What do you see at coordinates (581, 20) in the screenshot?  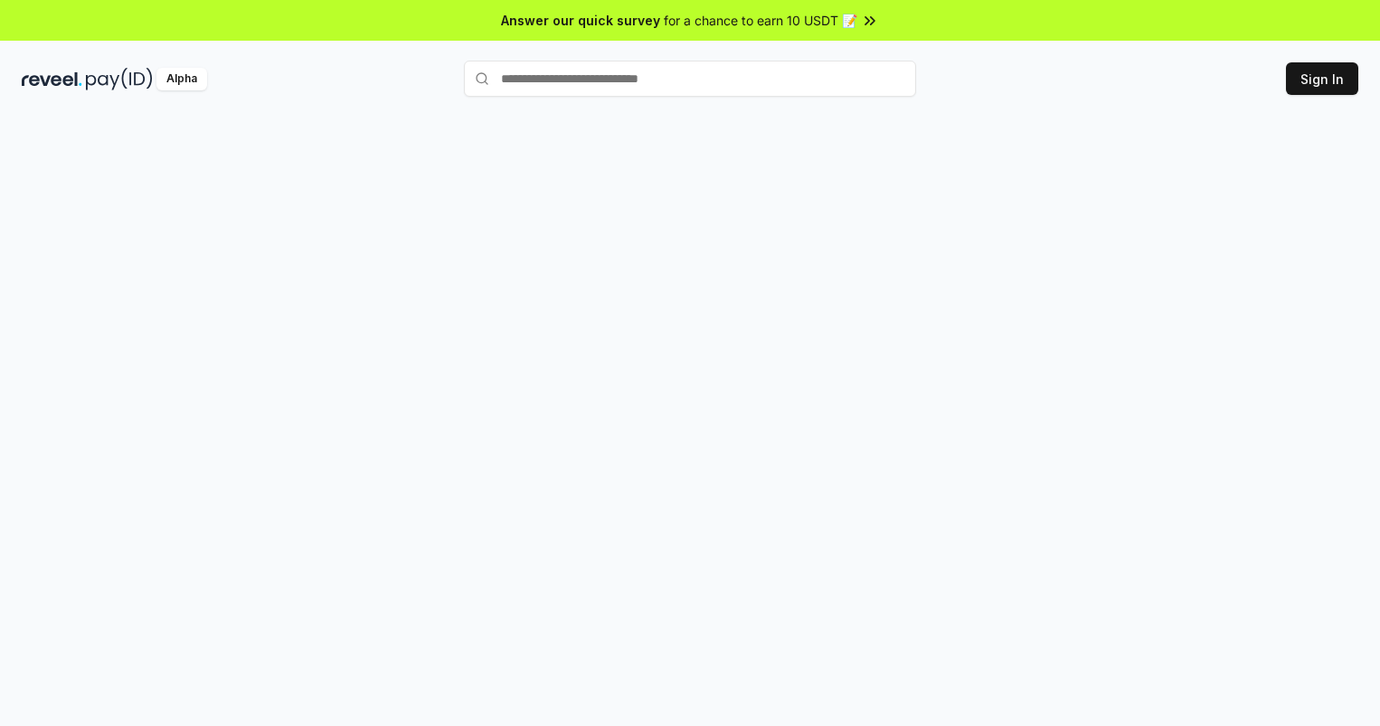 I see `span: Answer our quick survey` at bounding box center [581, 20].